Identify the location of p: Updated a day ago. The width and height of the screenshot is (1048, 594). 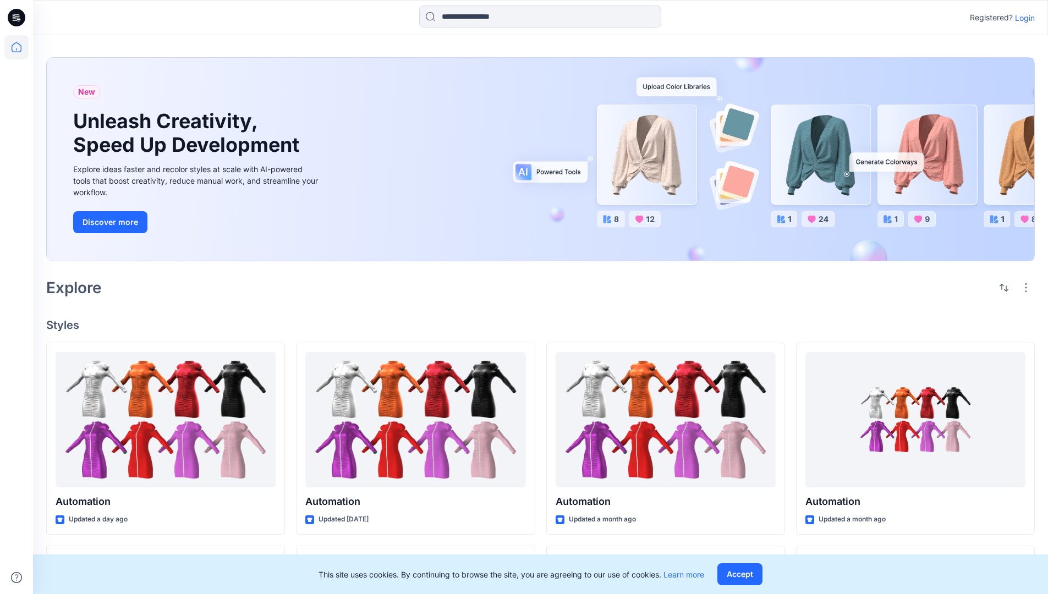
(98, 519).